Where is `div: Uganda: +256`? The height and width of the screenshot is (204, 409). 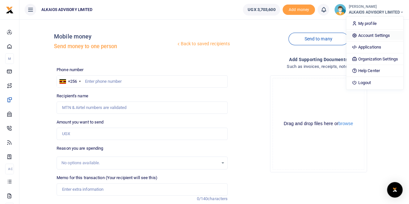 div: Uganda: +256 is located at coordinates (70, 81).